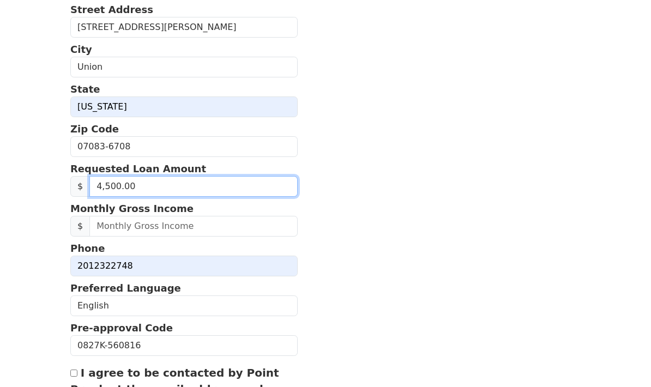  Describe the element at coordinates (184, 147) in the screenshot. I see `input: Zip Code` at that location.